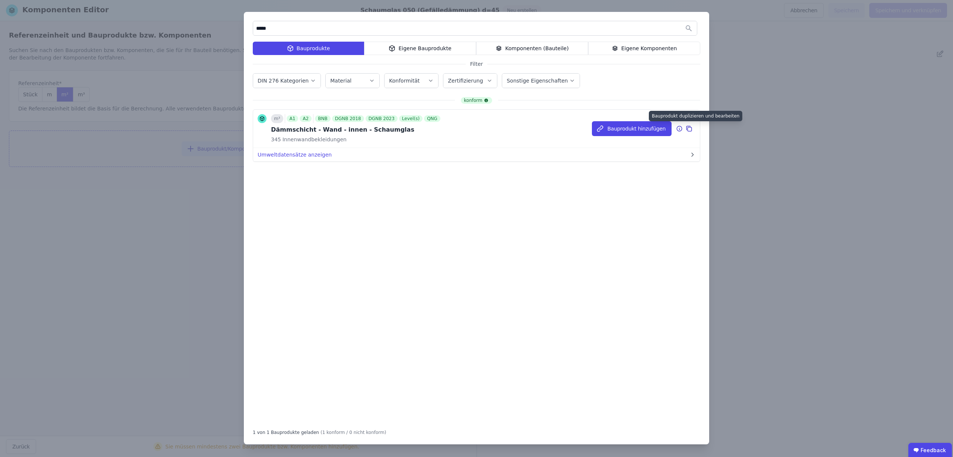 Image resolution: width=953 pixels, height=457 pixels. What do you see at coordinates (287, 81) in the screenshot?
I see `button: DIN 276 Kategorien` at bounding box center [287, 81].